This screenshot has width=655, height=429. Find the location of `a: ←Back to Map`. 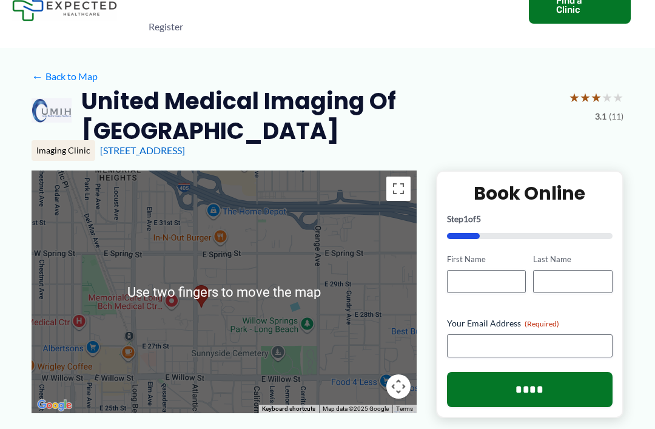

a: ←Back to Map is located at coordinates (64, 76).